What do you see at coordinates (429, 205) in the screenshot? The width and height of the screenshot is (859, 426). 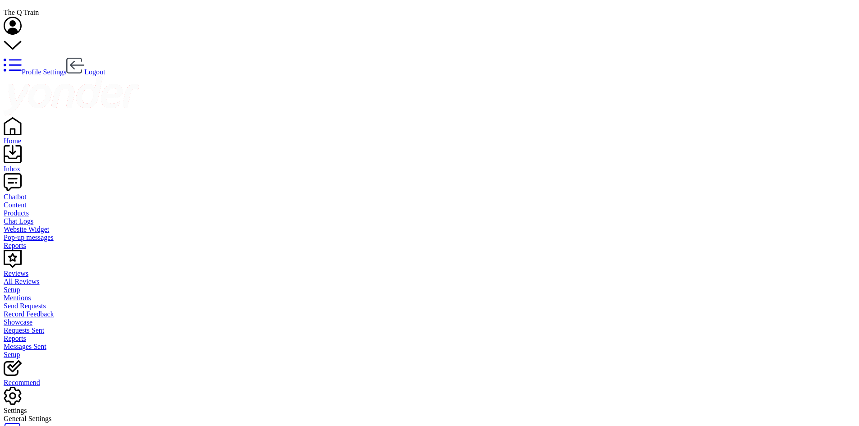 I see `a: Content` at bounding box center [429, 205].